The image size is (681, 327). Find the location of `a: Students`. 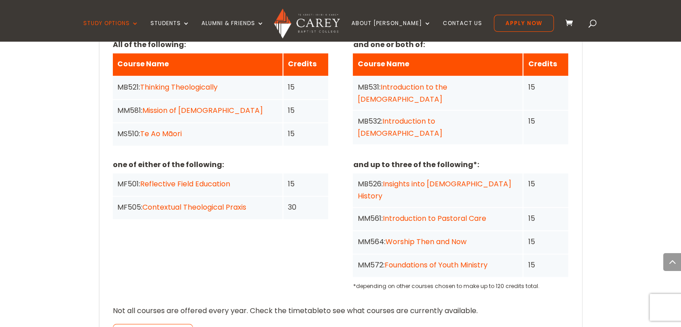

a: Students is located at coordinates (170, 30).